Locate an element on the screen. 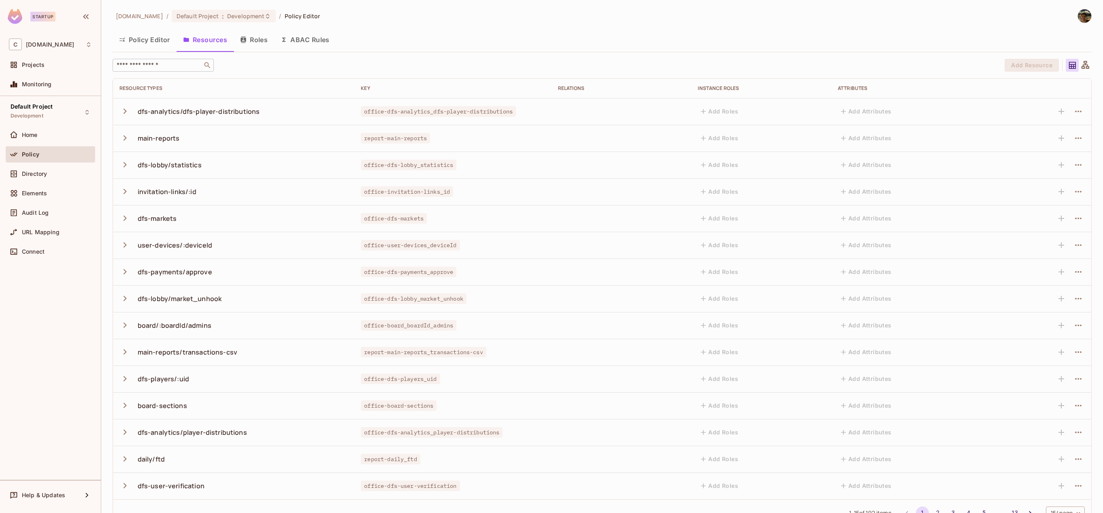 The image size is (1103, 513). span: Home is located at coordinates (30, 135).